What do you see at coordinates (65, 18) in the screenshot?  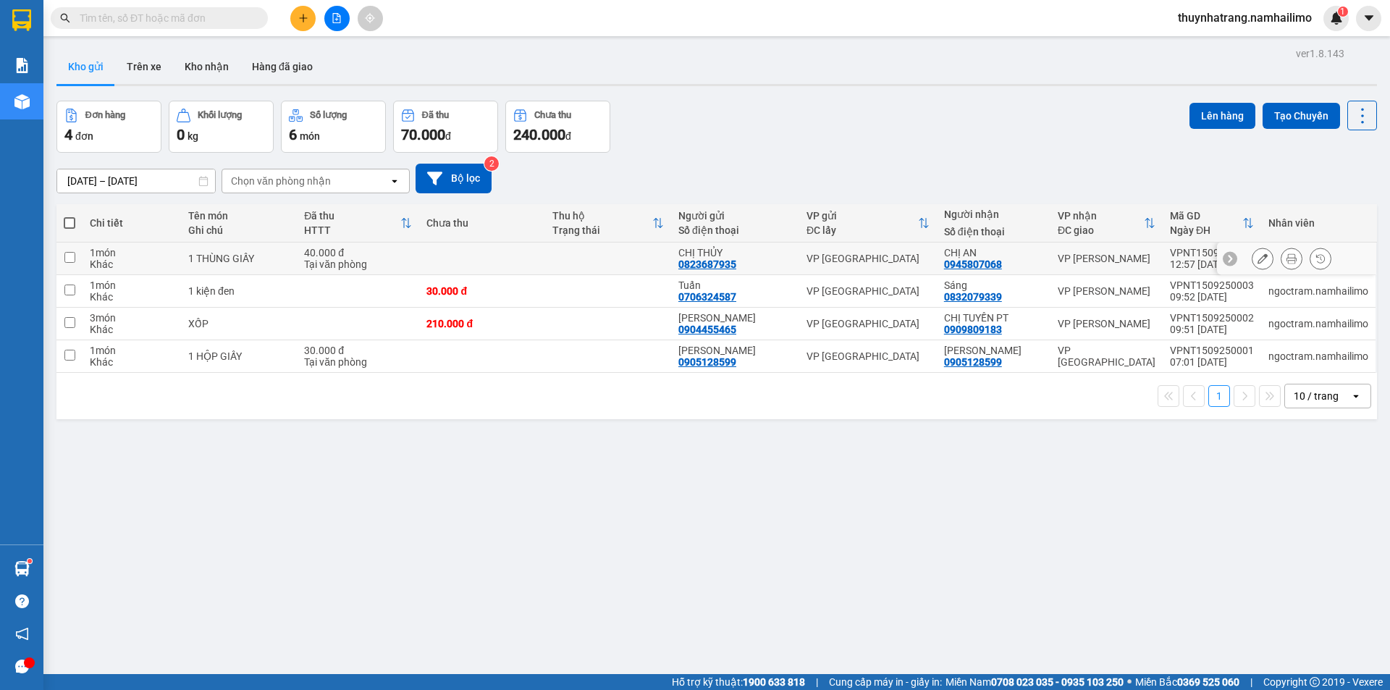 I see `span: search` at bounding box center [65, 18].